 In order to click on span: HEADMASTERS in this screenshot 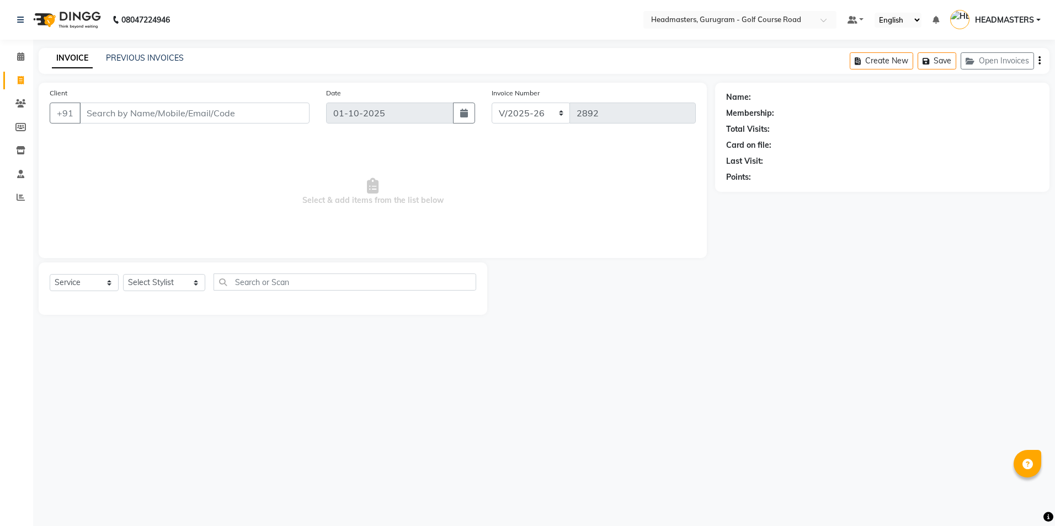, I will do `click(1004, 20)`.